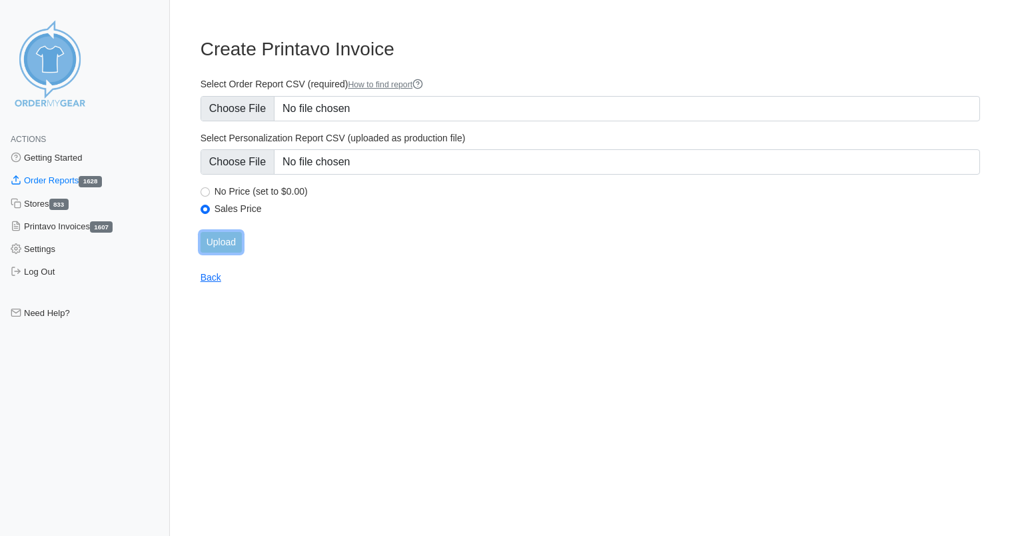  Describe the element at coordinates (590, 49) in the screenshot. I see `h3: Create Printavo Invoice` at that location.